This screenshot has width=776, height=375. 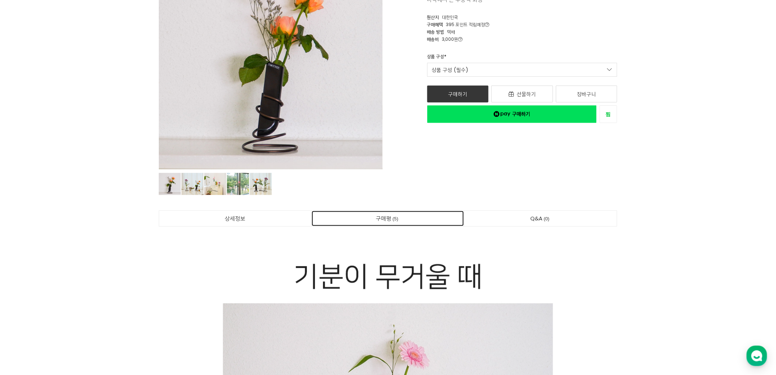 I want to click on a: 설정, so click(x=118, y=242).